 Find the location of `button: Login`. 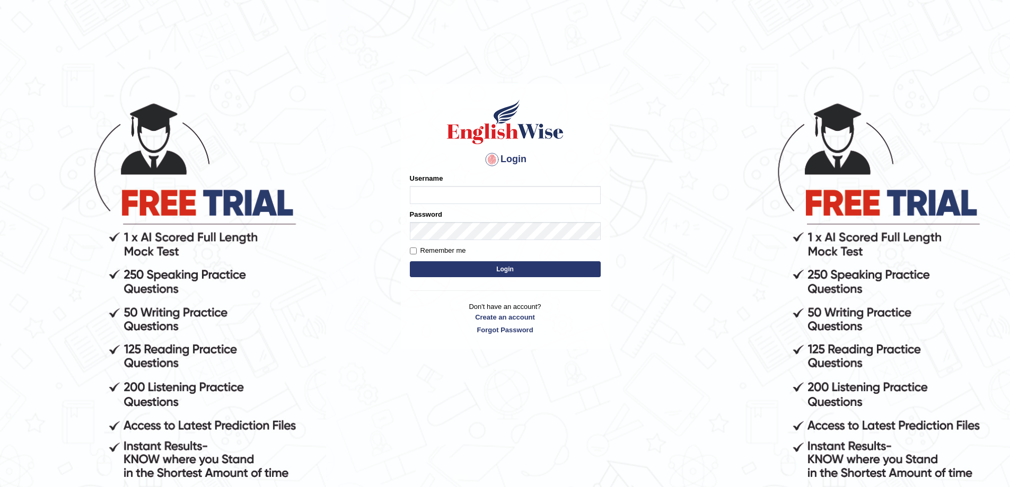

button: Login is located at coordinates (505, 269).